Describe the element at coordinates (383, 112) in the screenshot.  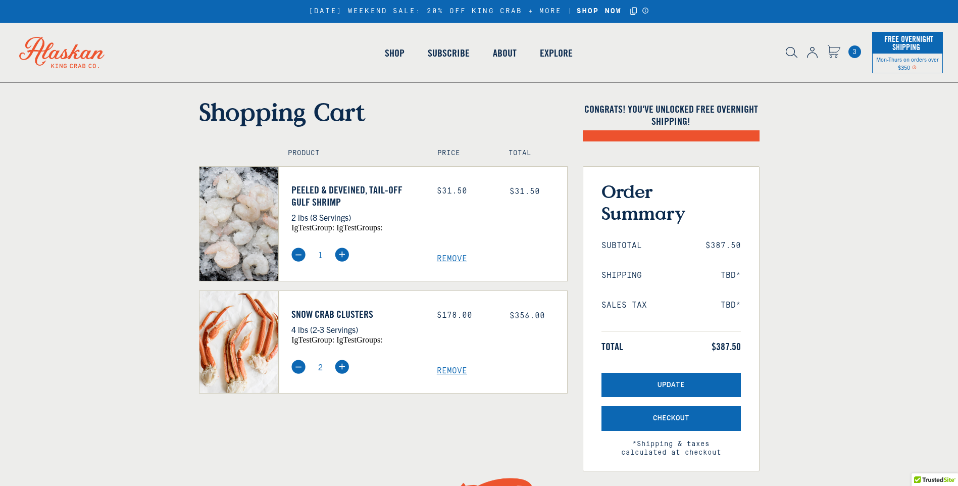
I see `h1: Shopping Cart` at that location.